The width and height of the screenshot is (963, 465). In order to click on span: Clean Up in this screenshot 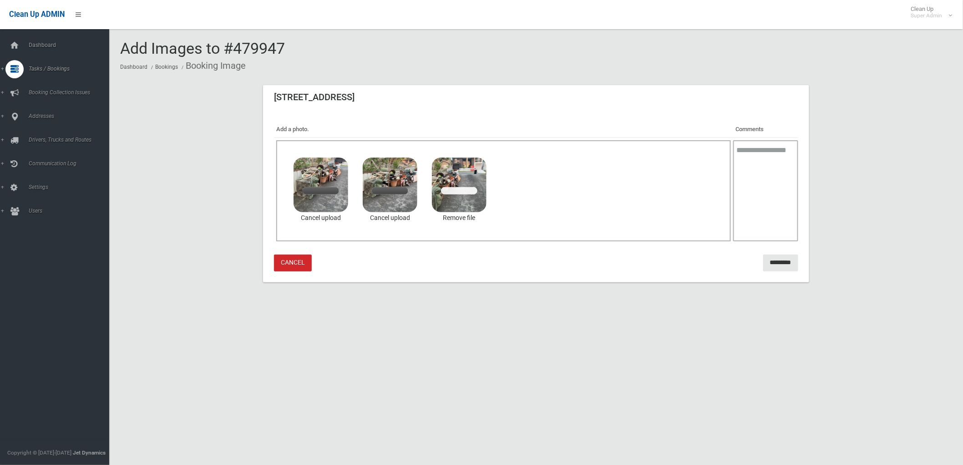, I will do `click(929, 12)`.